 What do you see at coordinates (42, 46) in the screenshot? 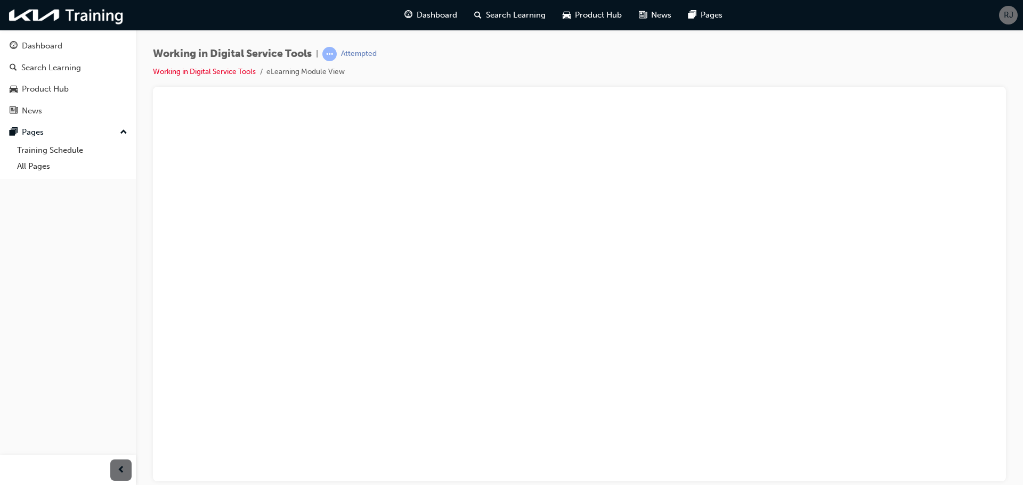
I see `div: Dashboard` at bounding box center [42, 46].